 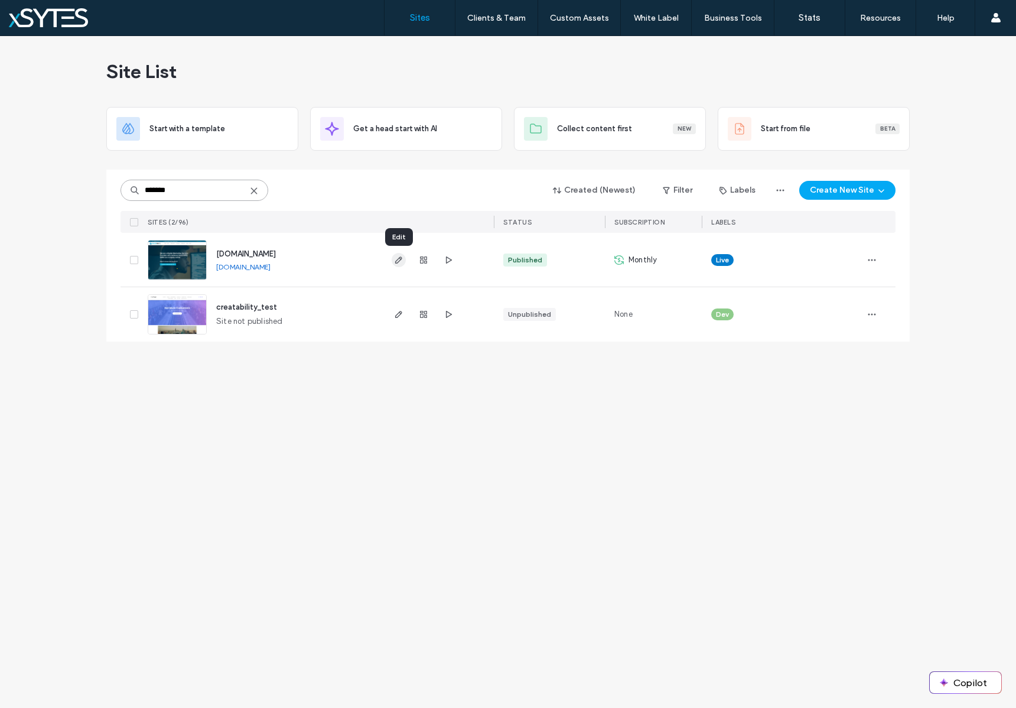 What do you see at coordinates (723, 314) in the screenshot?
I see `span: Dev` at bounding box center [723, 314].